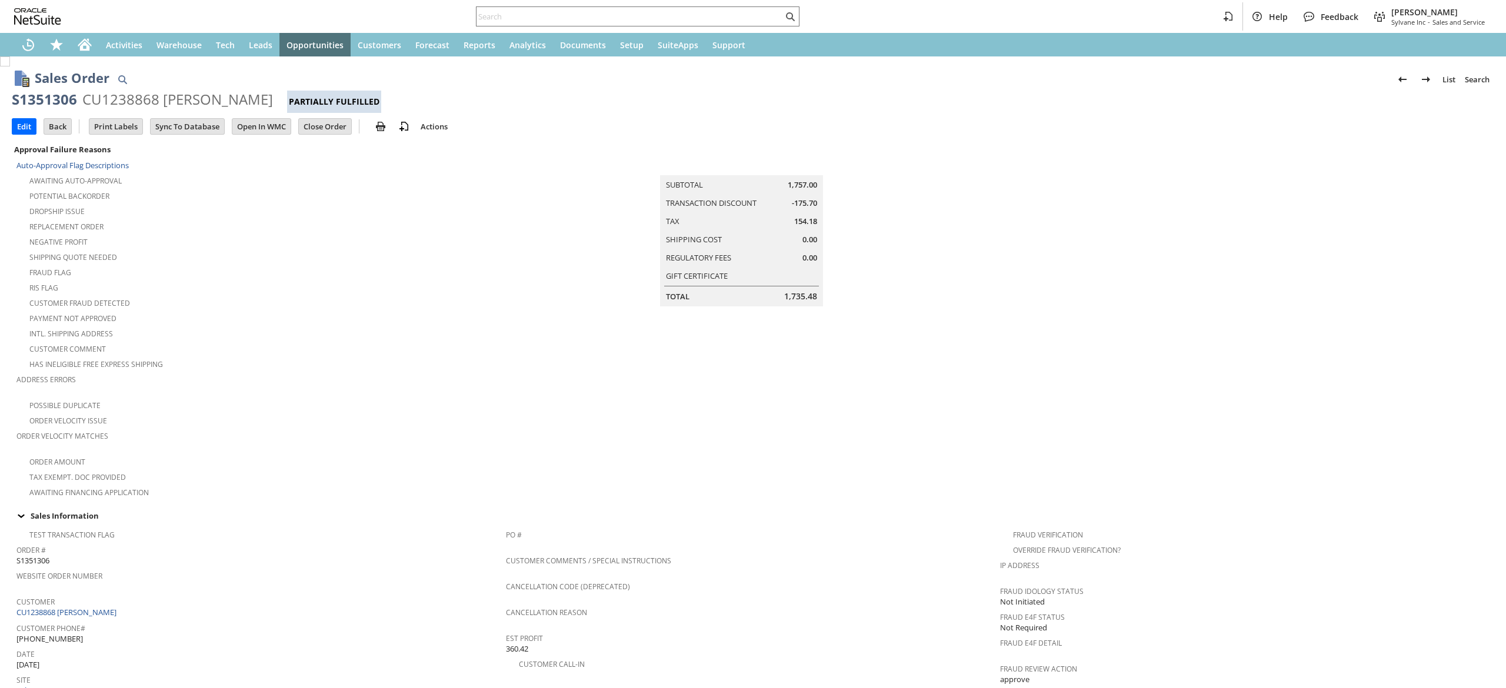 This screenshot has width=1506, height=688. What do you see at coordinates (479, 45) in the screenshot?
I see `a: Reports` at bounding box center [479, 45].